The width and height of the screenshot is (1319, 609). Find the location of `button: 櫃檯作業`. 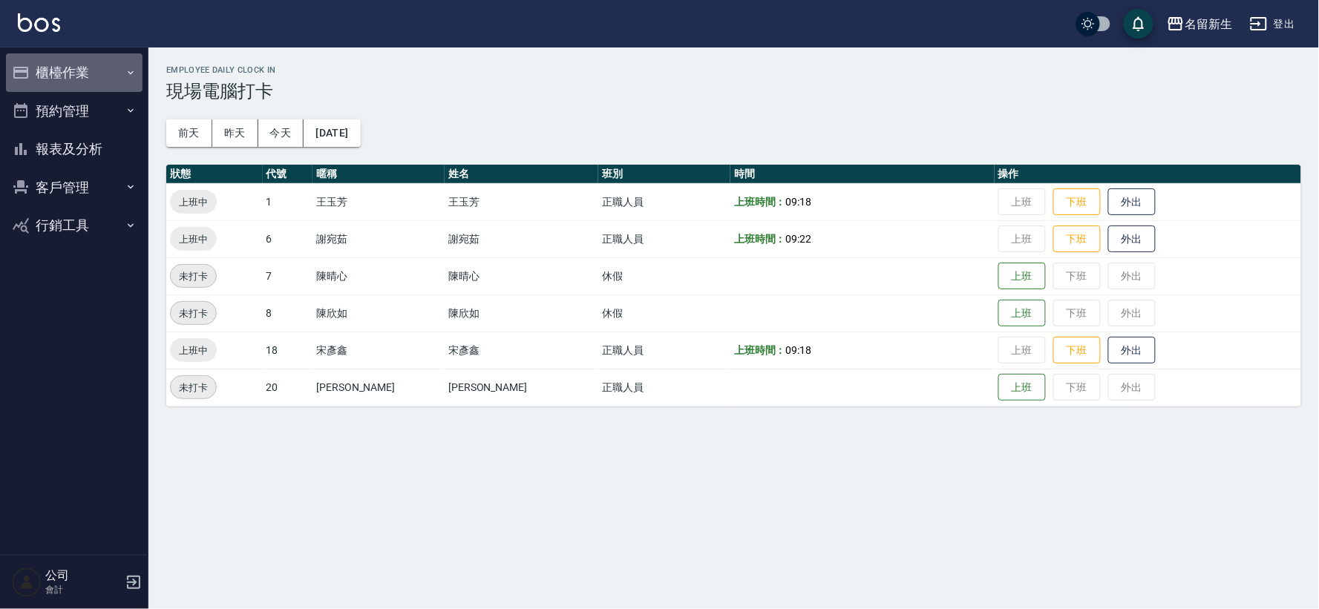

button: 櫃檯作業 is located at coordinates (74, 73).